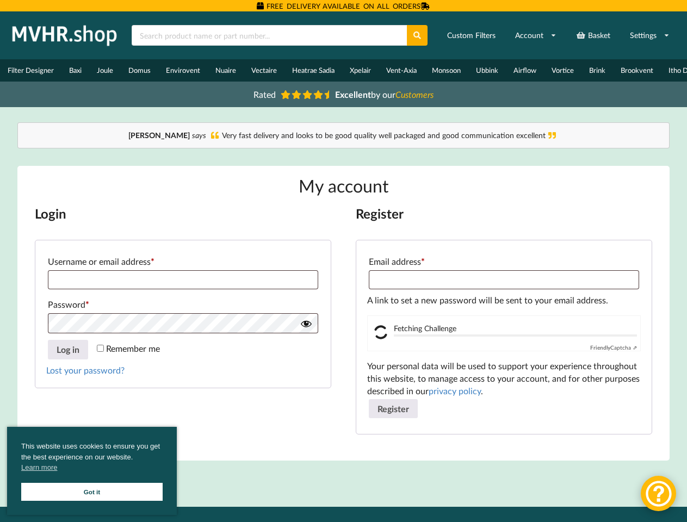 This screenshot has height=522, width=687. What do you see at coordinates (504, 378) in the screenshot?
I see `p: Your personal data will be used to support your experience throughout this website, to manage acc...` at bounding box center [504, 378].